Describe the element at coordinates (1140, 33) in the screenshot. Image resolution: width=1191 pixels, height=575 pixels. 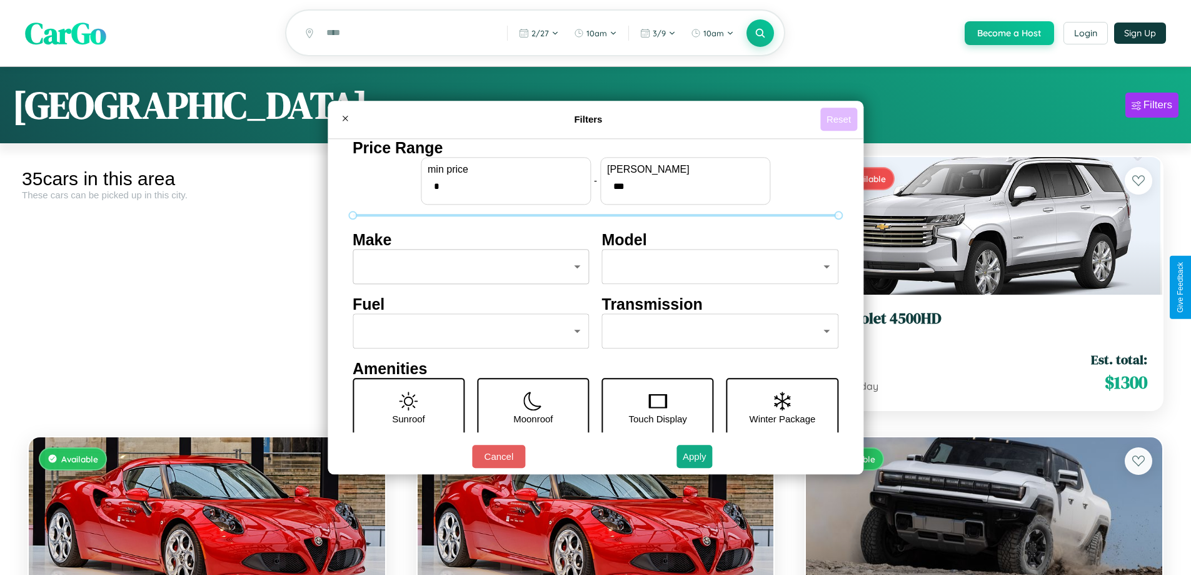
I see `button: Sign Up` at that location.